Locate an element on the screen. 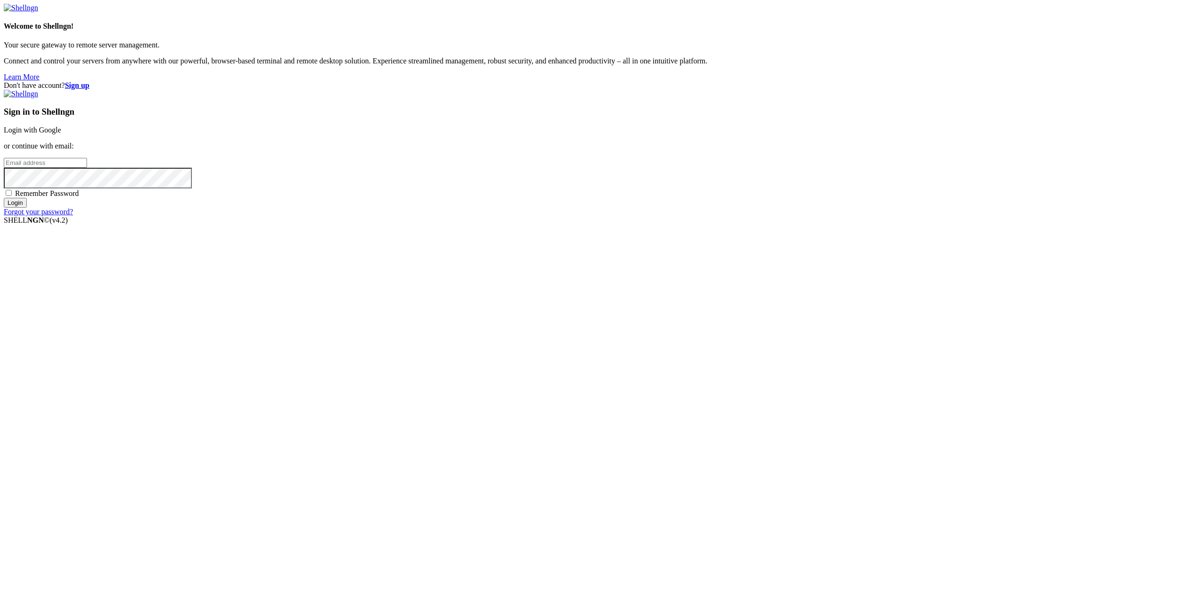  a: Sign up is located at coordinates (77, 85).